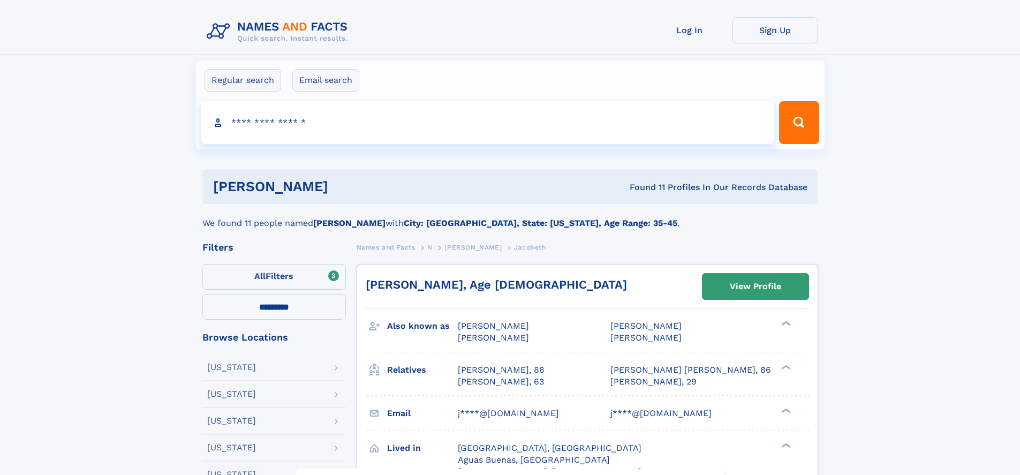  I want to click on div: View Profile, so click(756, 287).